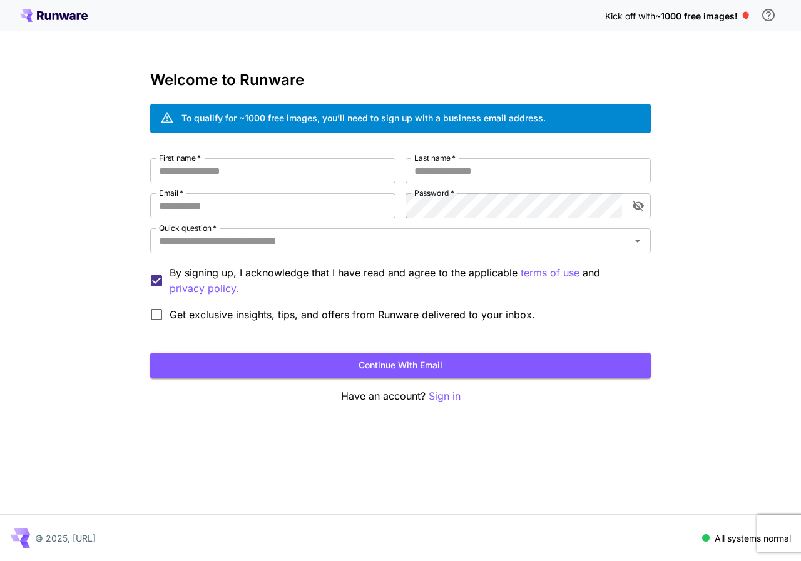  Describe the element at coordinates (204, 288) in the screenshot. I see `p: privacy policy.` at that location.